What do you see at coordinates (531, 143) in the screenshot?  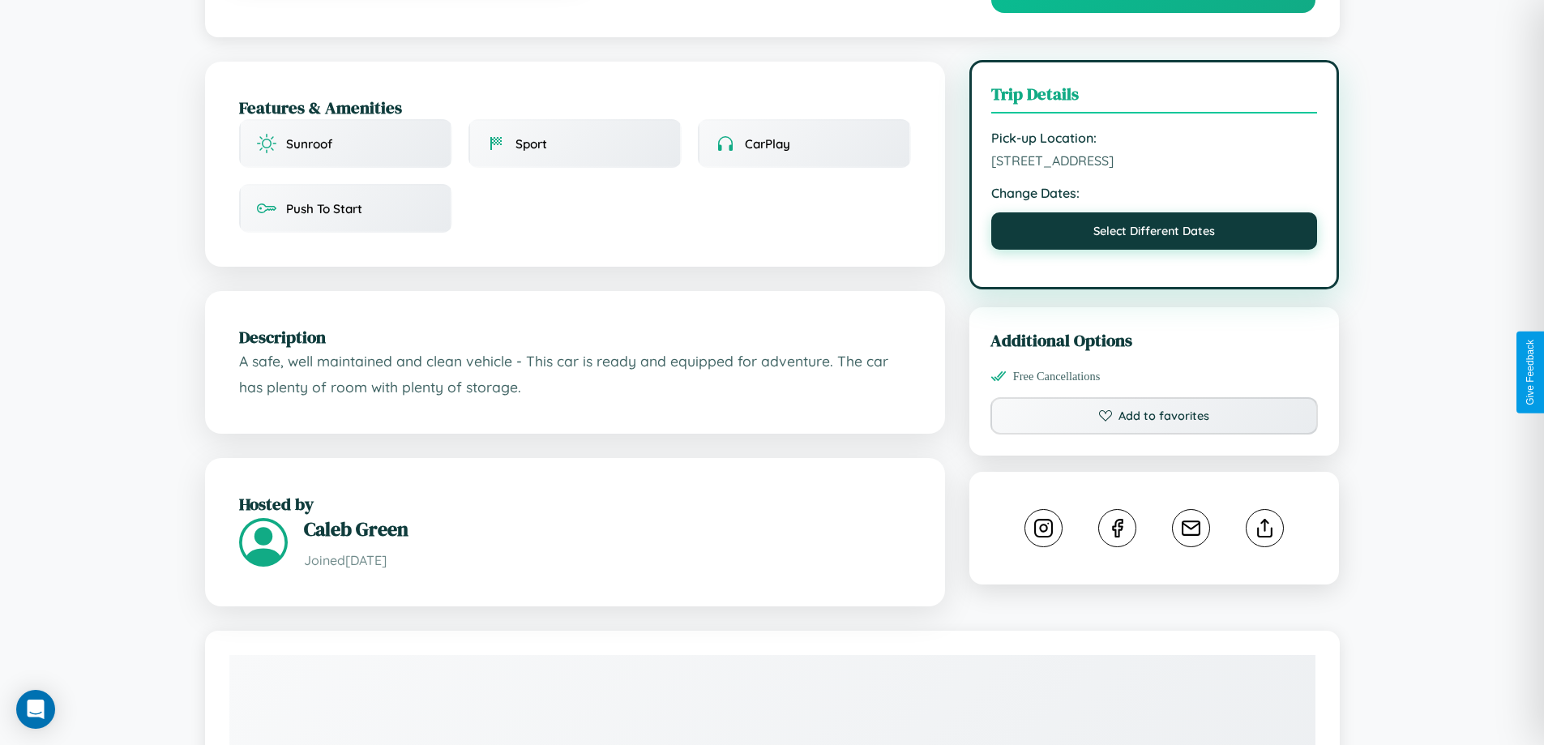 I see `span: Sport` at bounding box center [531, 143].